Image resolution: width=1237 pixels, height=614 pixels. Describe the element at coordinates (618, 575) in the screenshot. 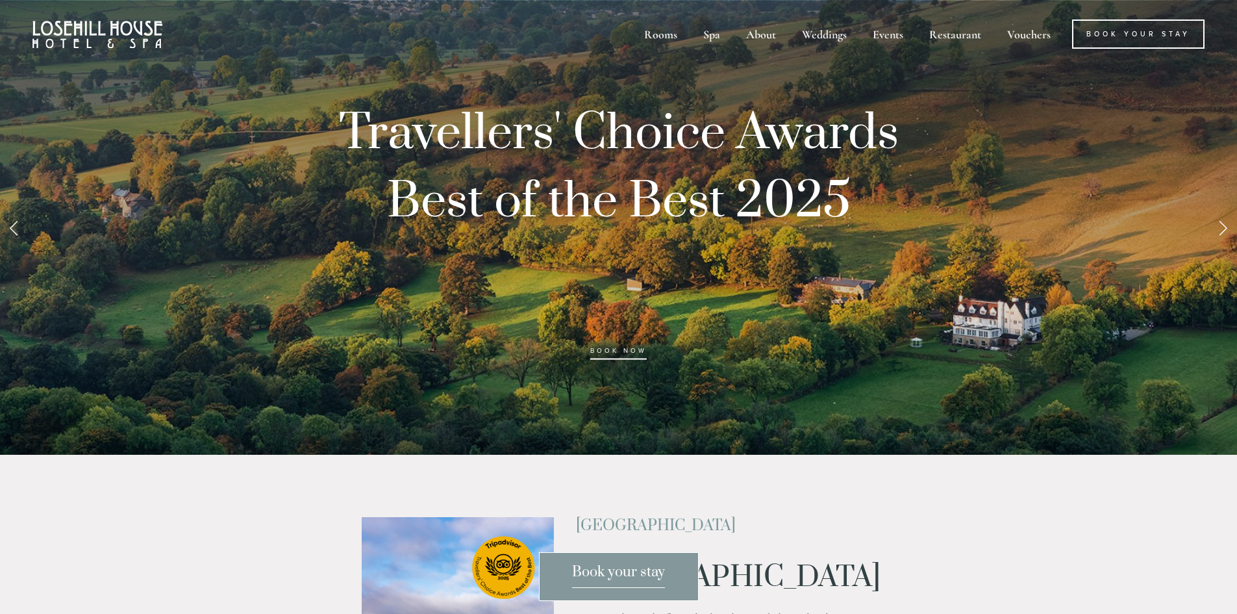

I see `span: Book your stay` at that location.